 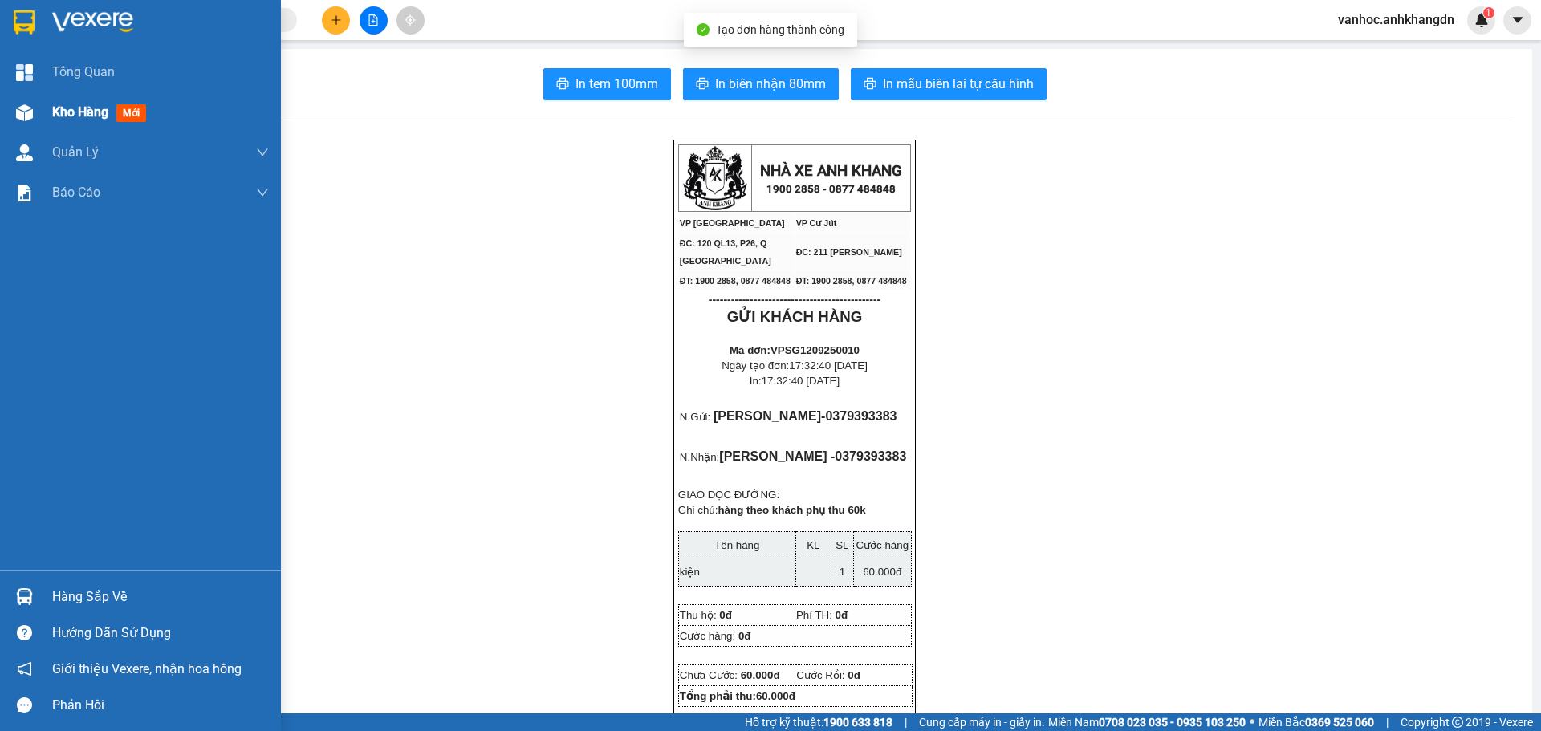 I want to click on span: Ngày tạo đơn:, so click(x=795, y=365).